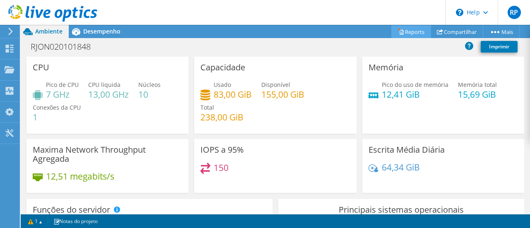  Describe the element at coordinates (107, 154) in the screenshot. I see `h3: Maxima Network Throughput Agregada` at that location.